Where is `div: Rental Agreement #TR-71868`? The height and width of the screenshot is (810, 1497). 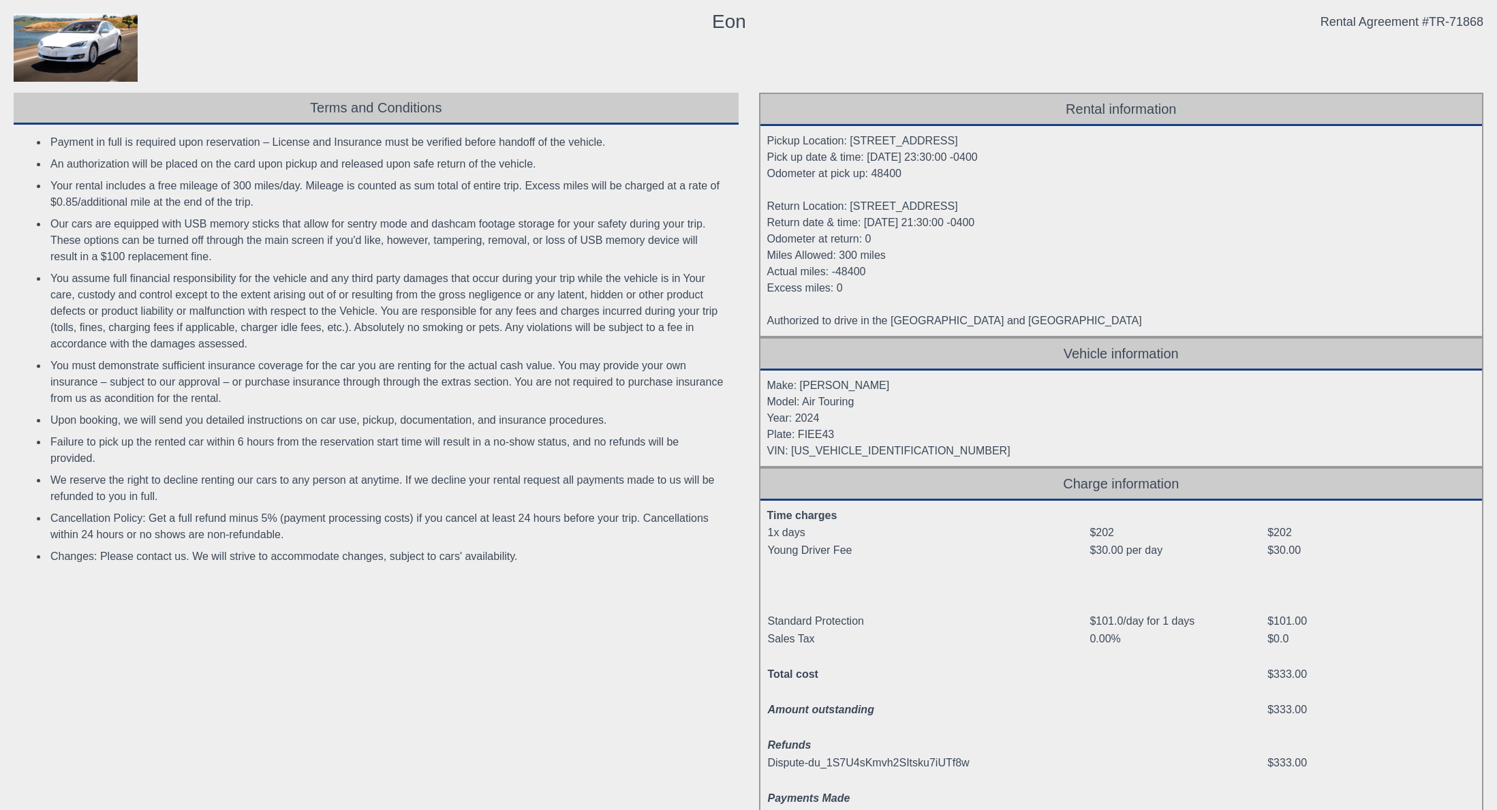
div: Rental Agreement #TR-71868 is located at coordinates (1401, 22).